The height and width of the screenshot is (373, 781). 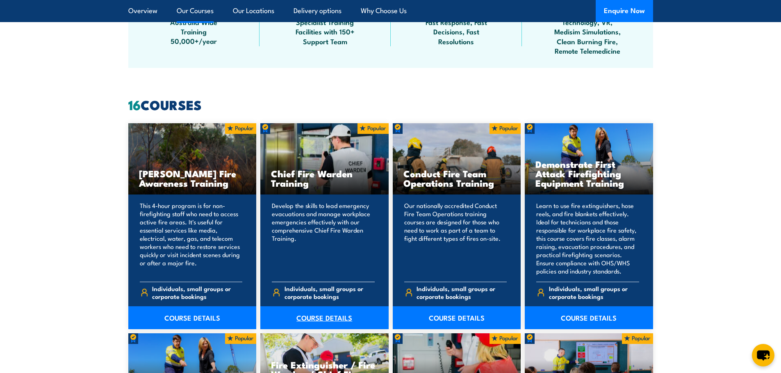 What do you see at coordinates (194, 32) in the screenshot?
I see `span: Australia Wide Training 50,000+/year` at bounding box center [194, 32].